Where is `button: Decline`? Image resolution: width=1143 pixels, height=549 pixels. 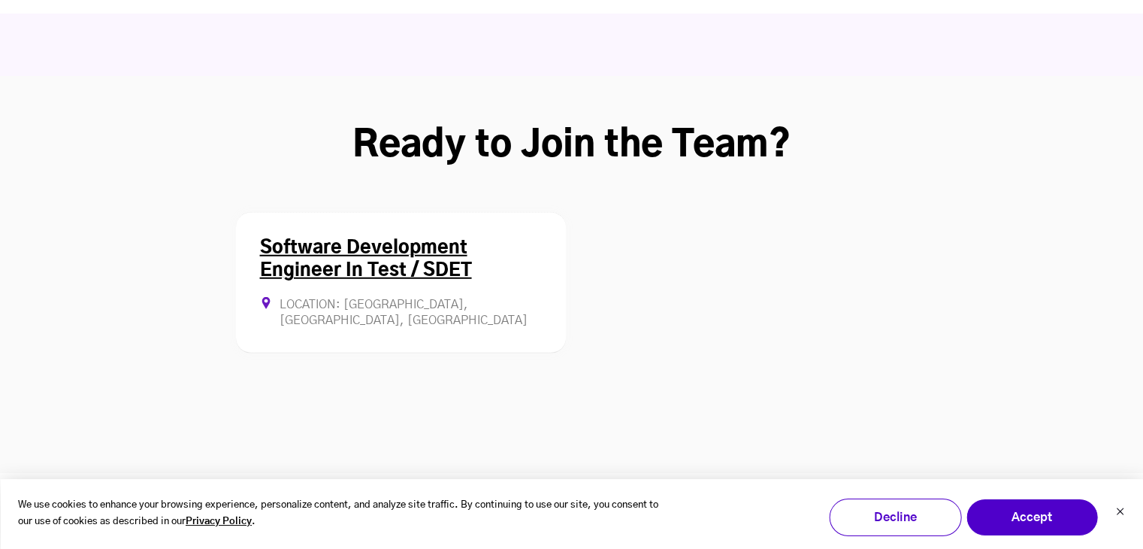
button: Decline is located at coordinates (895, 517).